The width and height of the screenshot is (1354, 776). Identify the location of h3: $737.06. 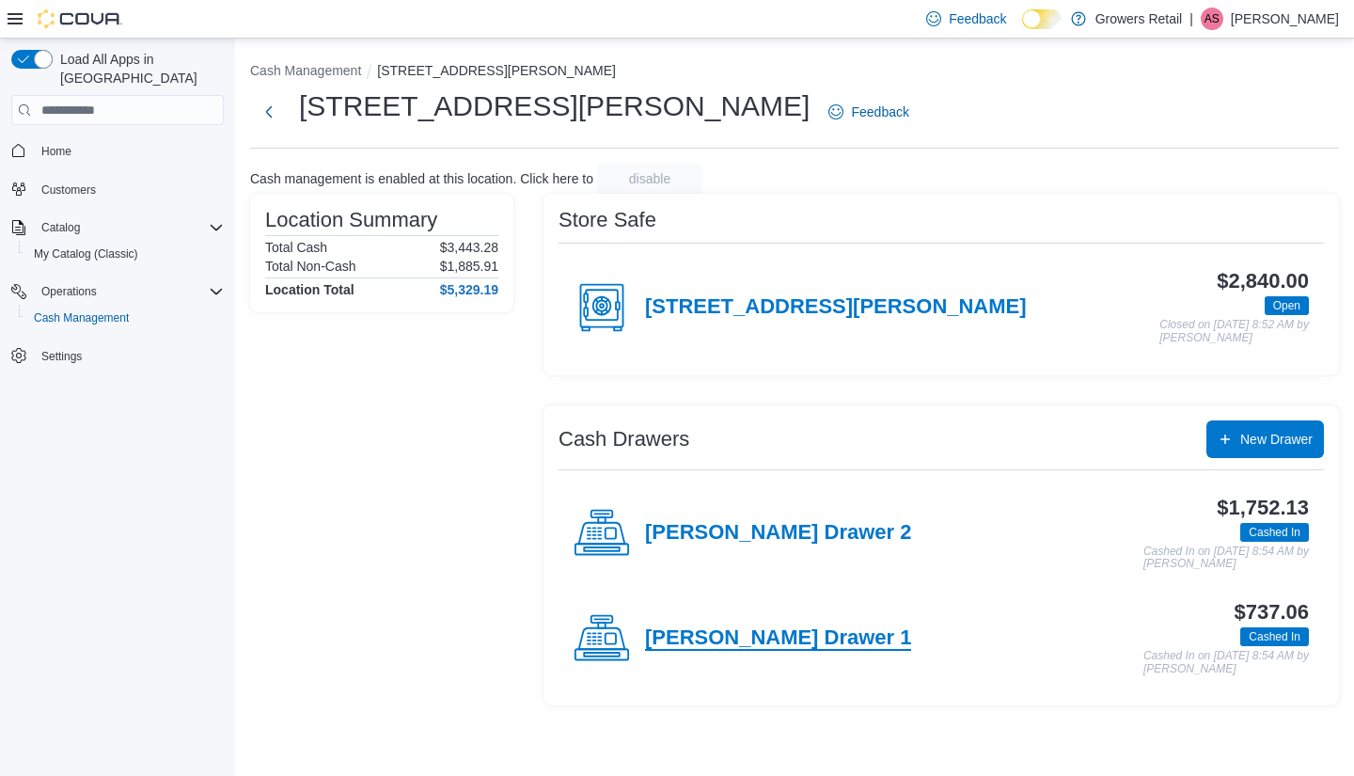
(1271, 612).